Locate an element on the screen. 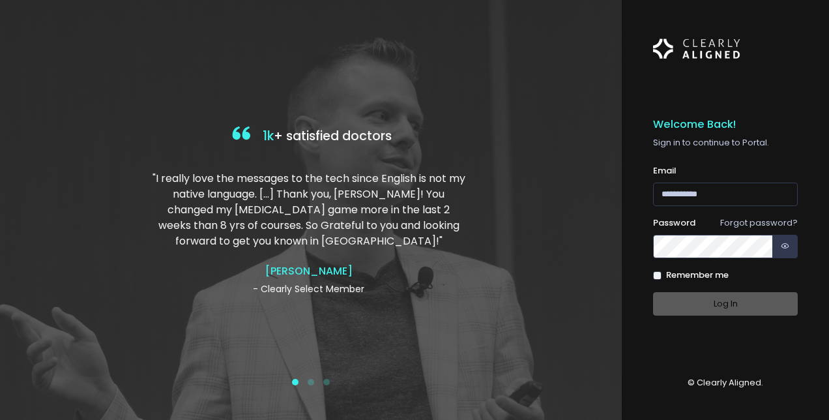 The image size is (829, 420). label: Email is located at coordinates (664, 171).